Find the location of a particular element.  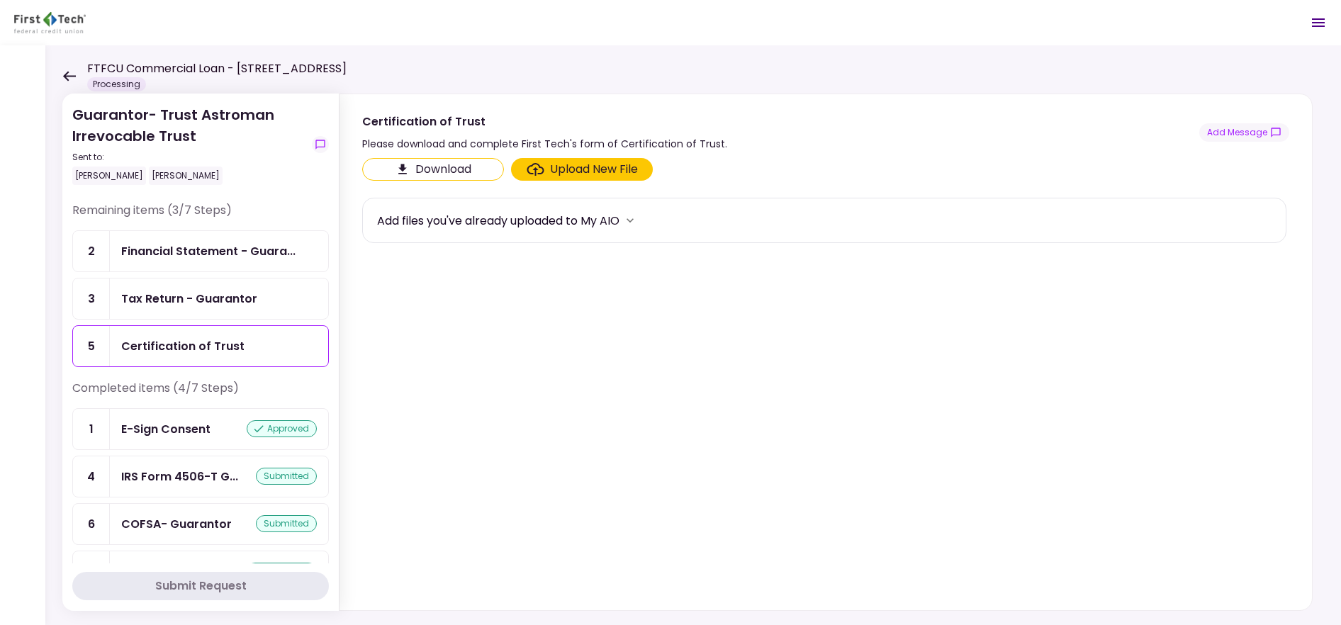

div: 6 is located at coordinates (91, 524).